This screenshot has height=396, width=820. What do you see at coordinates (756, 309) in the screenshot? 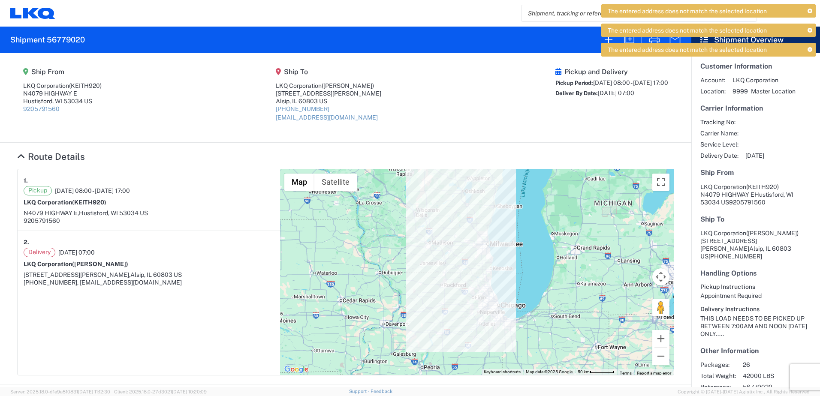
I see `h6: Delivery Instructions` at bounding box center [756, 309].